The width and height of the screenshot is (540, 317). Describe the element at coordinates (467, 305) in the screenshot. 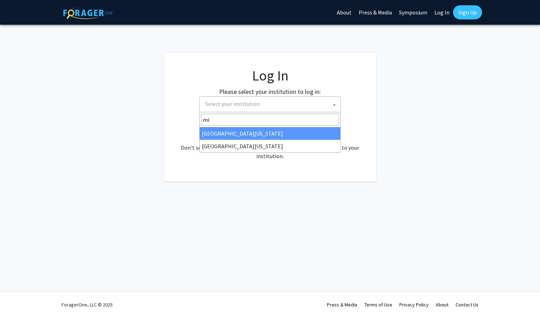

I see `a: Contact Us` at that location.